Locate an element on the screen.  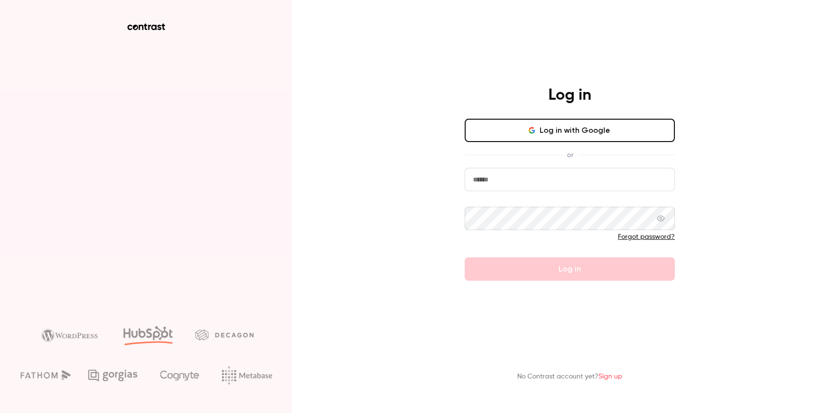
p: No Contrast account yet? is located at coordinates (570, 377).